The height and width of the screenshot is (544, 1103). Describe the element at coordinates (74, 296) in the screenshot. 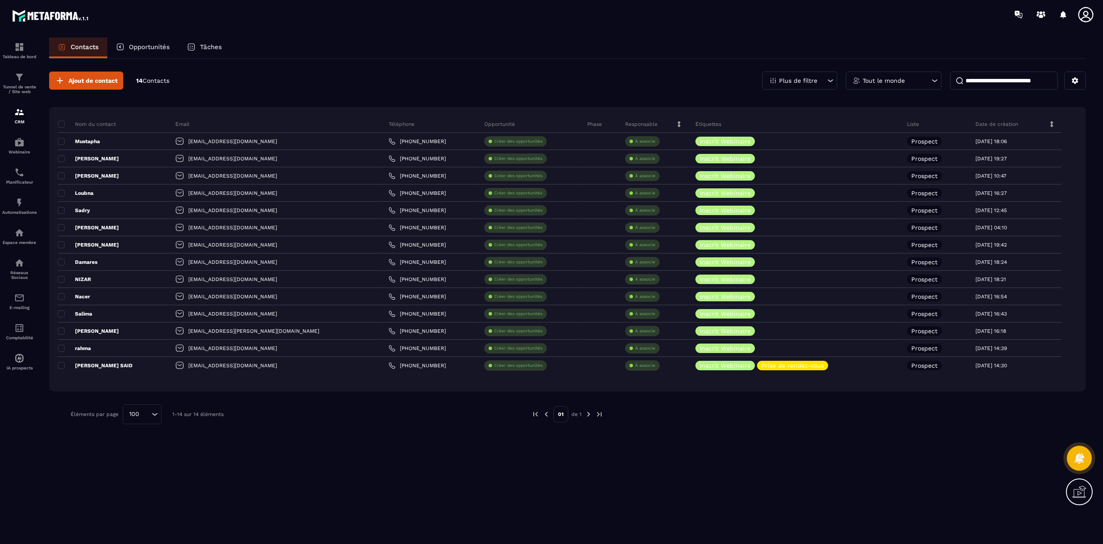

I see `p: Nacer` at that location.